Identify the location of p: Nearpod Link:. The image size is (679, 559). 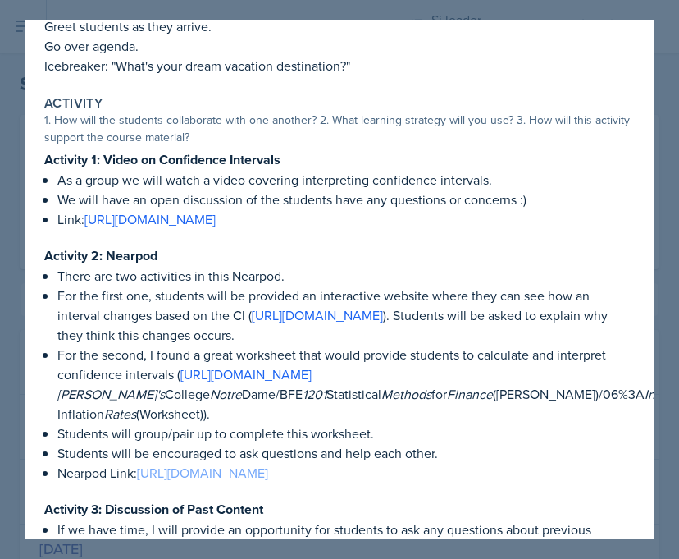
(346, 472).